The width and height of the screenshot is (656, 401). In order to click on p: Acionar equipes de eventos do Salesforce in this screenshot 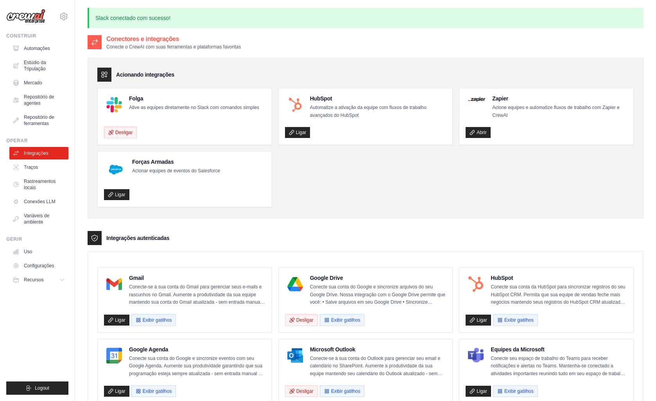, I will do `click(176, 171)`.